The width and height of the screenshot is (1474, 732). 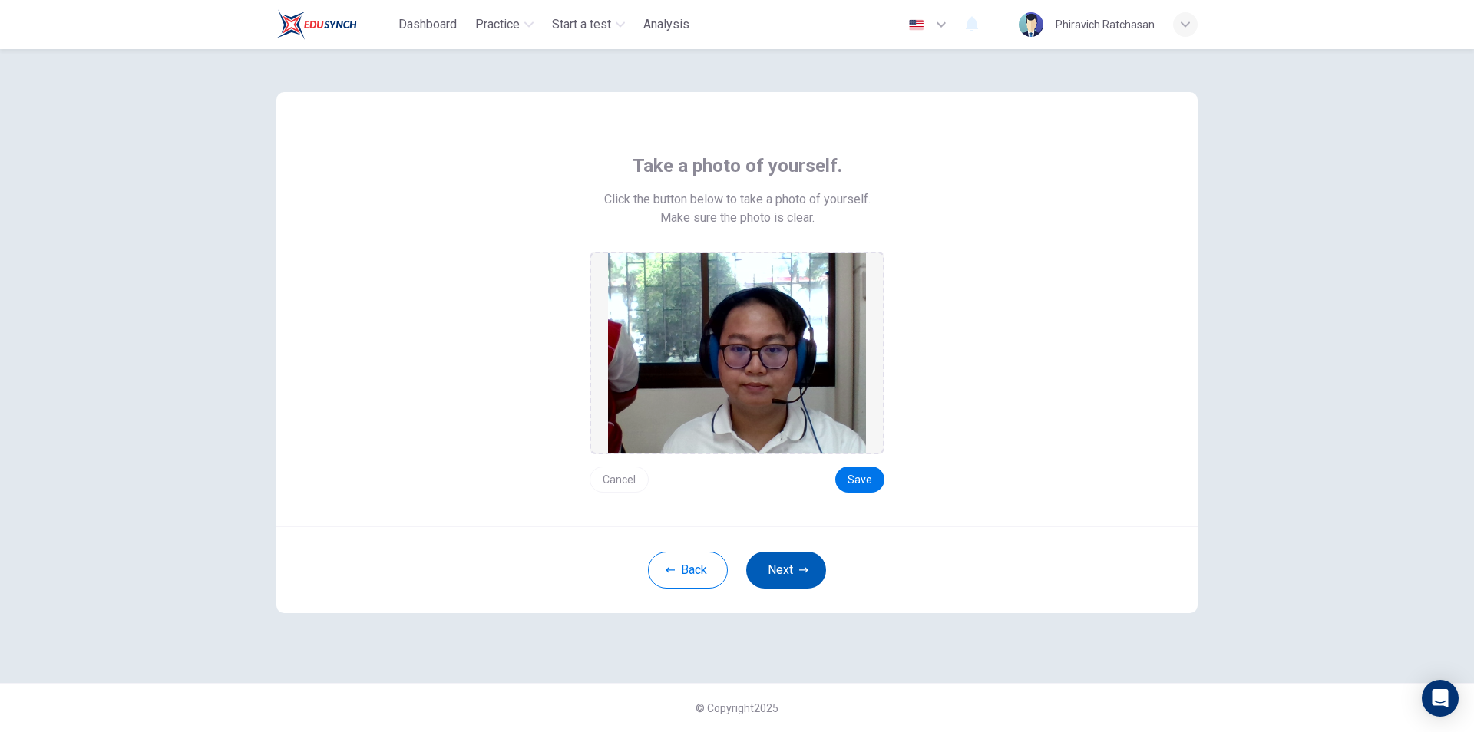 What do you see at coordinates (737, 353) in the screenshot?
I see `img: preview screemshot` at bounding box center [737, 353].